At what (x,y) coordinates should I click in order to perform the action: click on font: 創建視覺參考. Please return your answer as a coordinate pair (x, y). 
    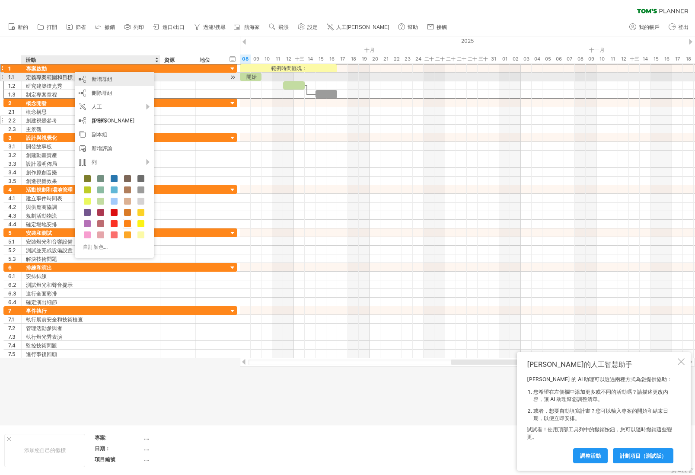
    Looking at the image, I should click on (42, 120).